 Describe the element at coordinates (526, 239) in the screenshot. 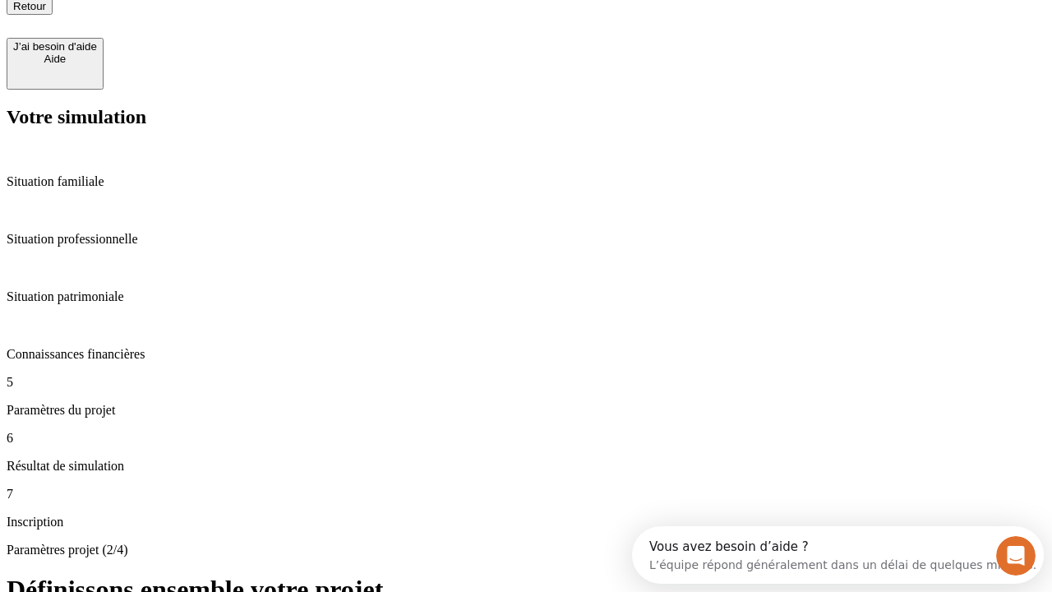

I see `p: Situation professionnelle` at that location.